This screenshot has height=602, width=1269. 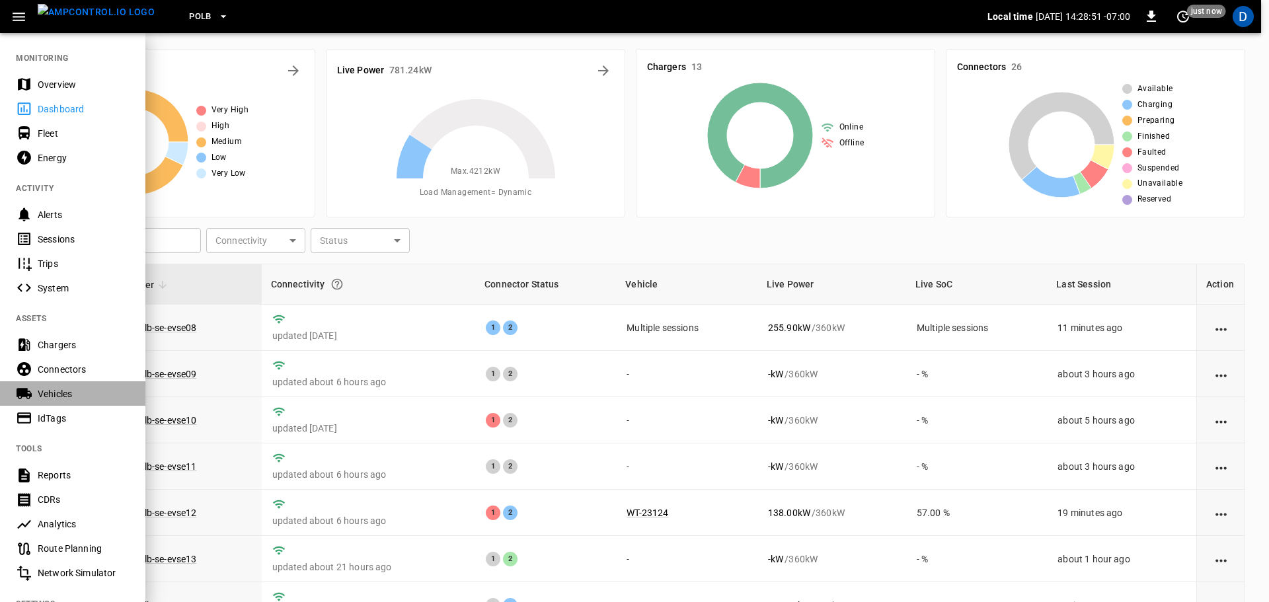 I want to click on div: Route Planning, so click(x=83, y=548).